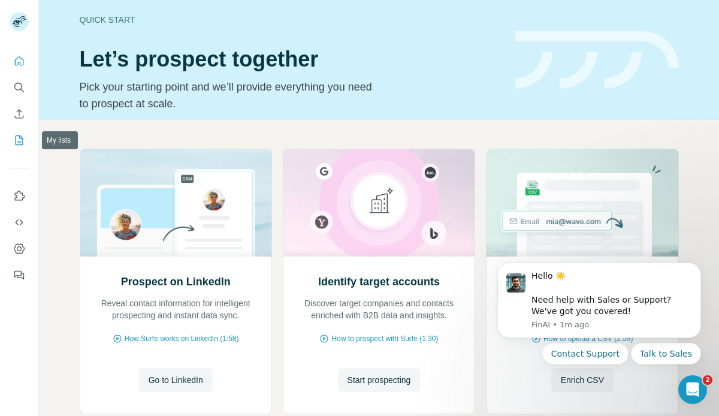 The width and height of the screenshot is (719, 416). Describe the element at coordinates (120, 49) in the screenshot. I see `div: message notification from FinAI, 1m ago. Hello ☀️ ​ Need help with Sales or Support? We've got yo...` at that location.